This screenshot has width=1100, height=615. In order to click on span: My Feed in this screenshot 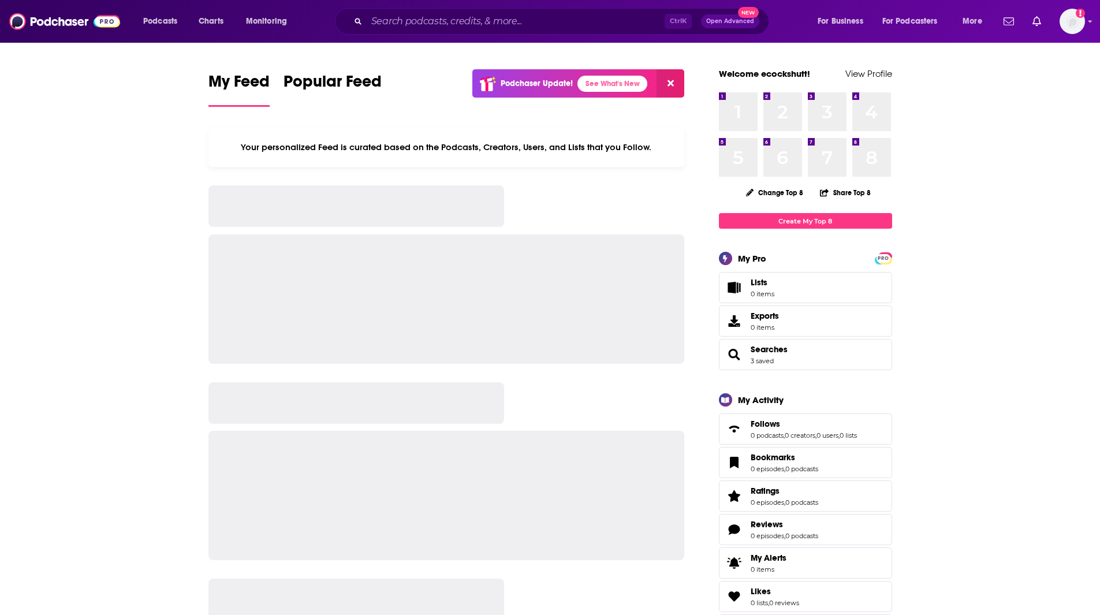, I will do `click(239, 85)`.